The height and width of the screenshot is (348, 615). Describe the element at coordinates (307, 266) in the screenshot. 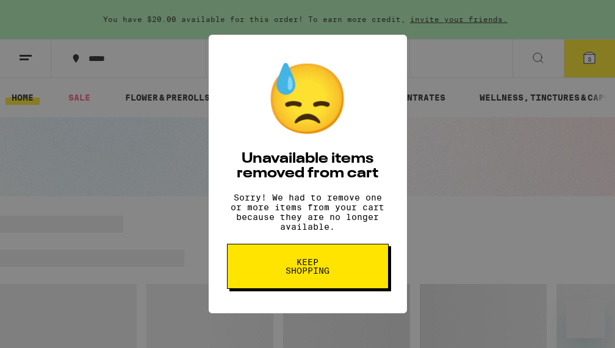

I see `button: Keep Shopping` at that location.